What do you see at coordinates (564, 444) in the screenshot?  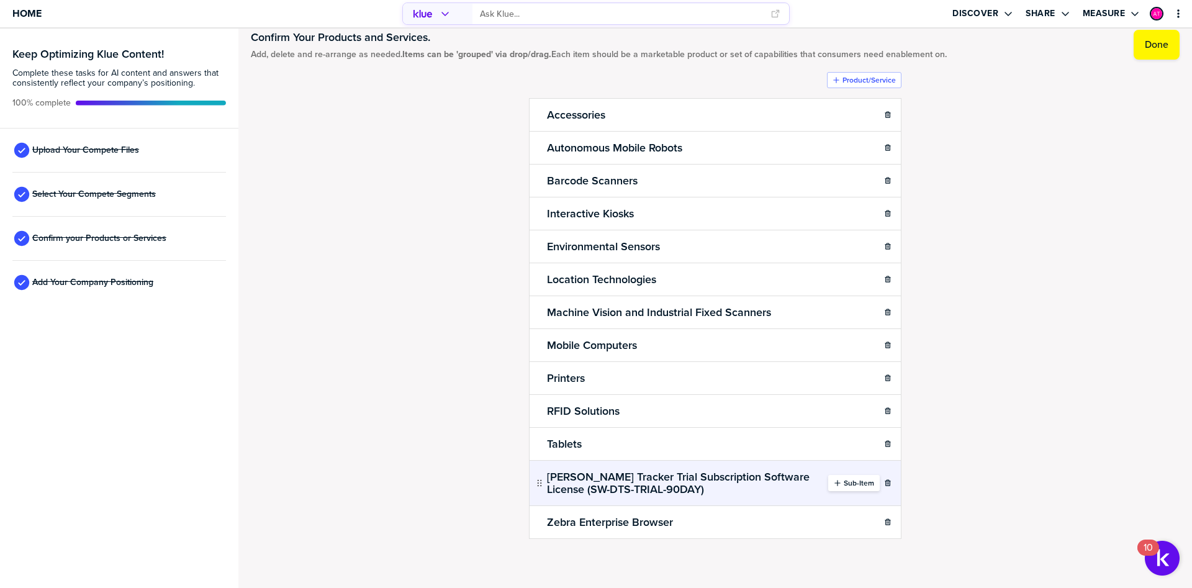 I see `h2: Tablets` at bounding box center [564, 444].